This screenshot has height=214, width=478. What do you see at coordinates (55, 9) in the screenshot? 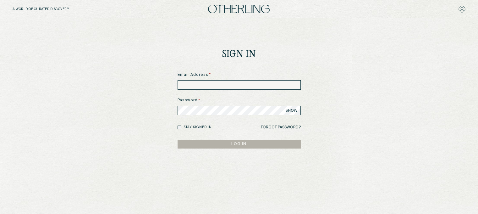
I see `h5: A WORLD OF CURATED DISCOVERY.` at bounding box center [55, 9].